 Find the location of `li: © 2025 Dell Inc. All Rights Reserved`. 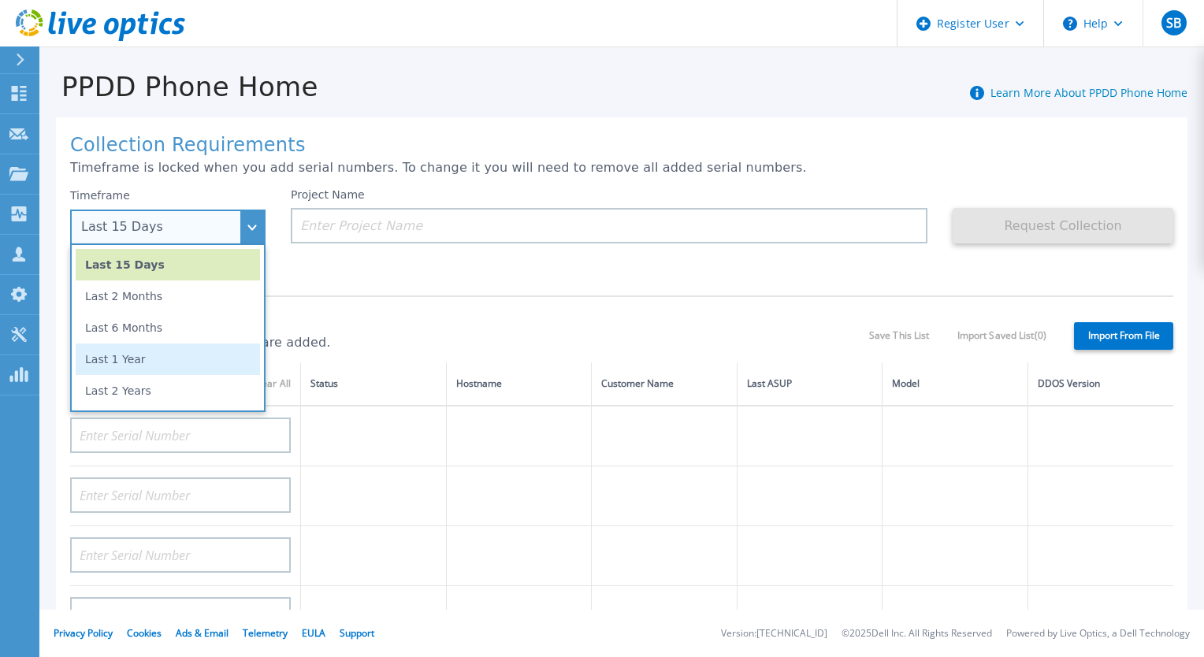

li: © 2025 Dell Inc. All Rights Reserved is located at coordinates (916, 634).